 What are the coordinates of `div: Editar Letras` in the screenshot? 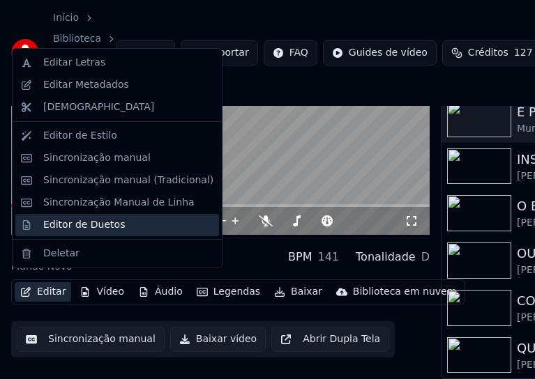 It's located at (74, 63).